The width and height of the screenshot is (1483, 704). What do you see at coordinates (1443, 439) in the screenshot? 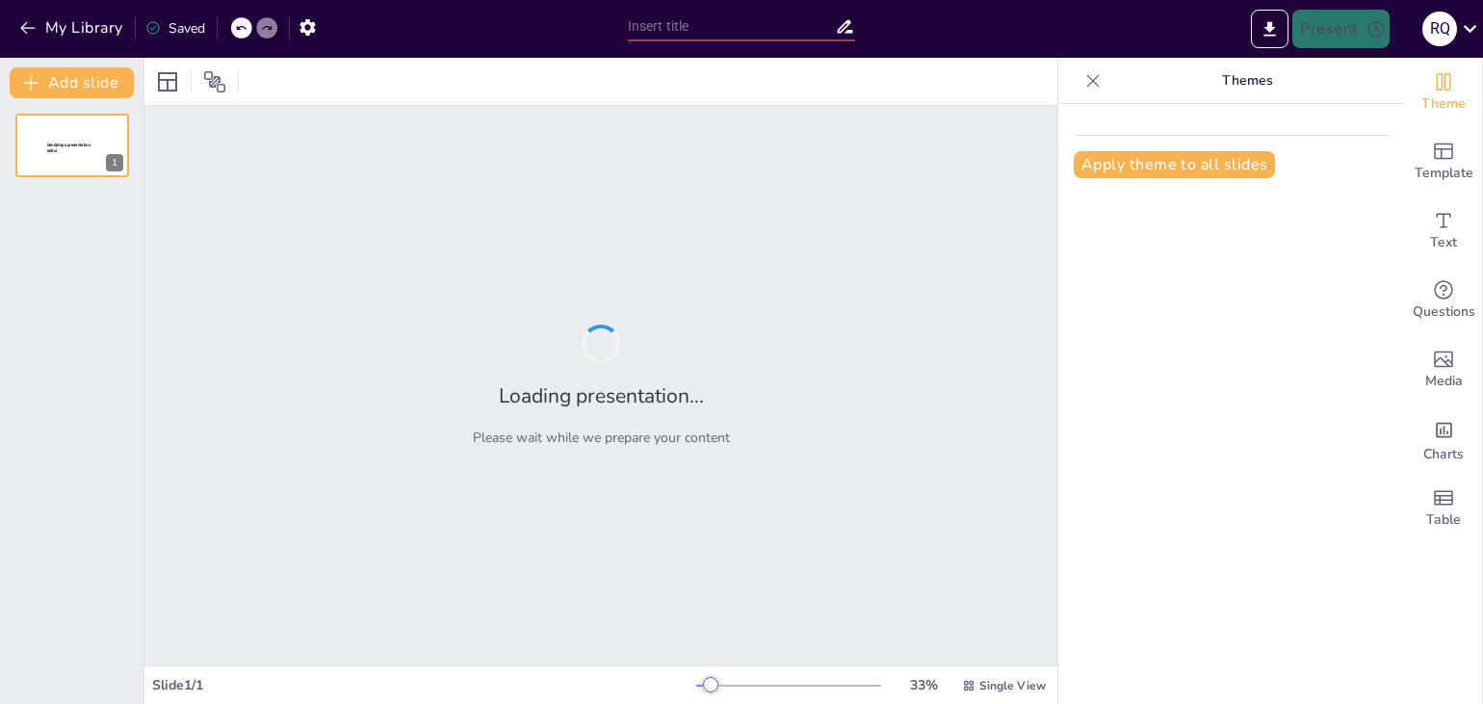
I see `div: Add charts and graphs` at bounding box center [1443, 439].